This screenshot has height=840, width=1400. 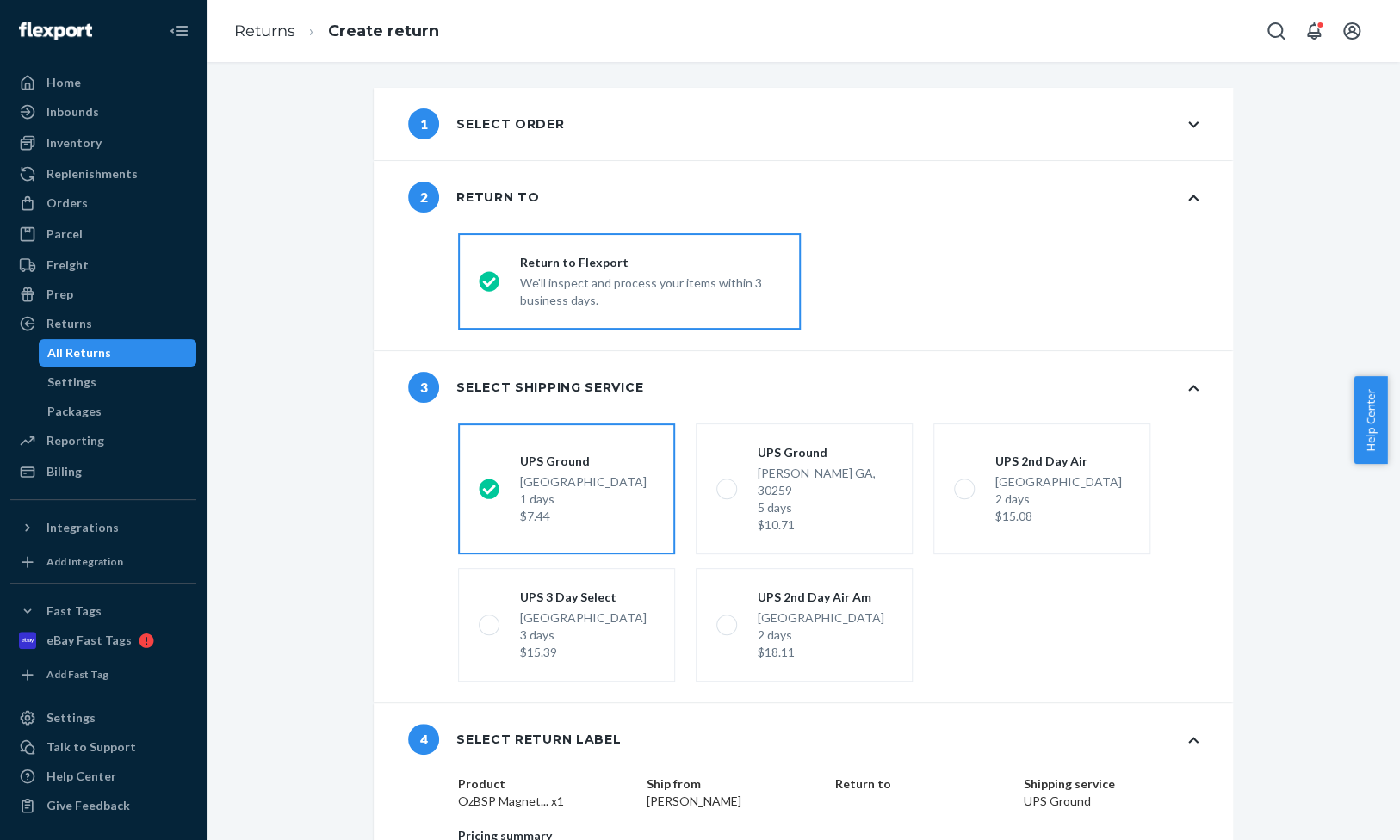 I want to click on a: Home, so click(x=103, y=83).